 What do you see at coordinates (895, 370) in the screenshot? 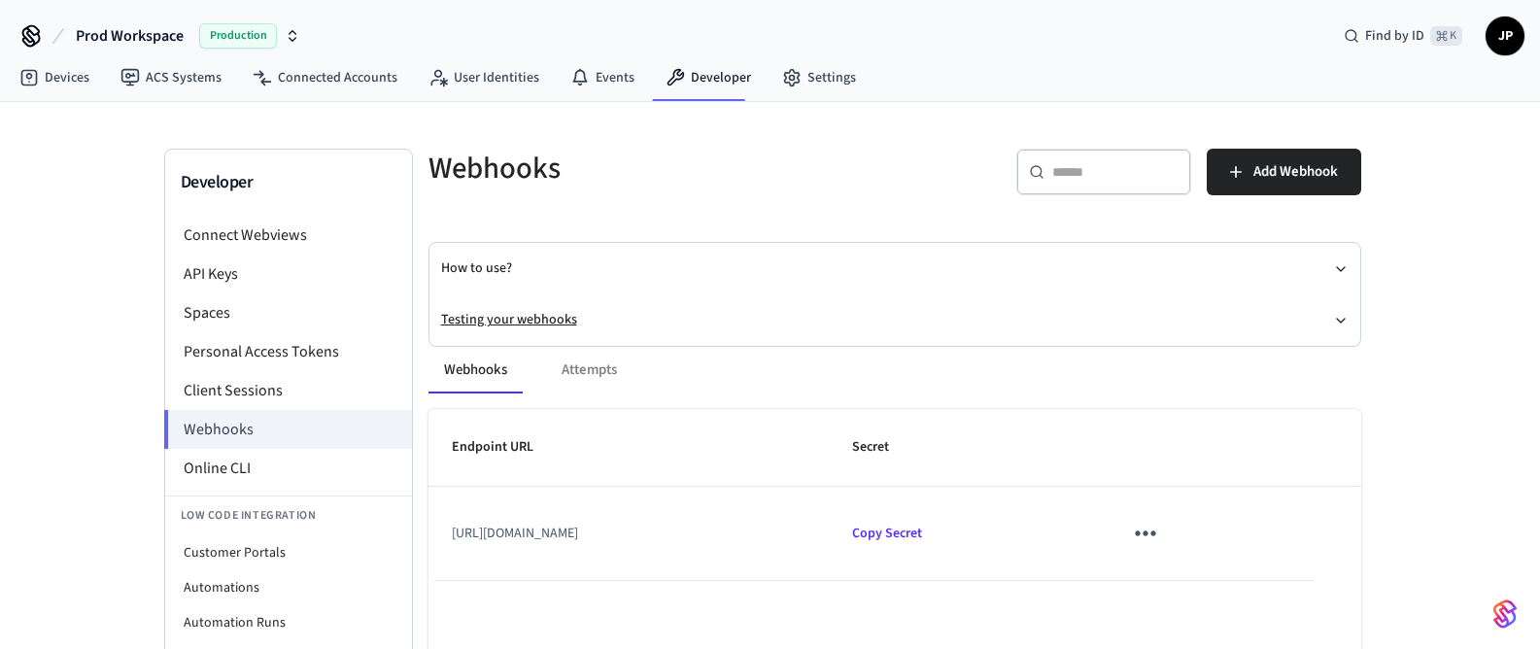
I see `div: ant example` at bounding box center [895, 370].